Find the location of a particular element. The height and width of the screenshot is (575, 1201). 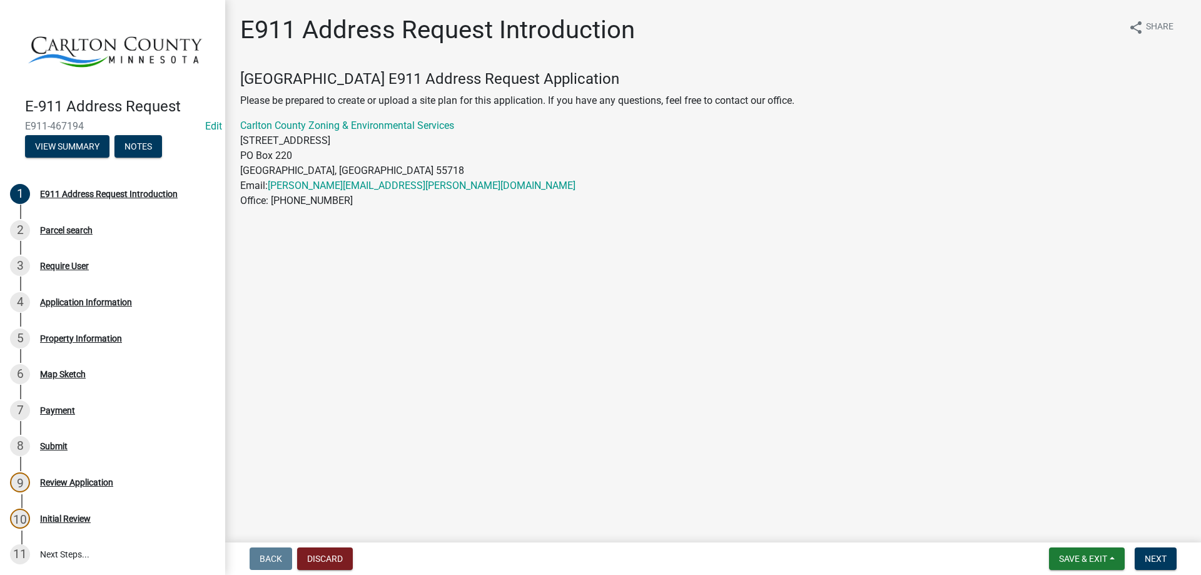

div: 7 is located at coordinates (20, 410).